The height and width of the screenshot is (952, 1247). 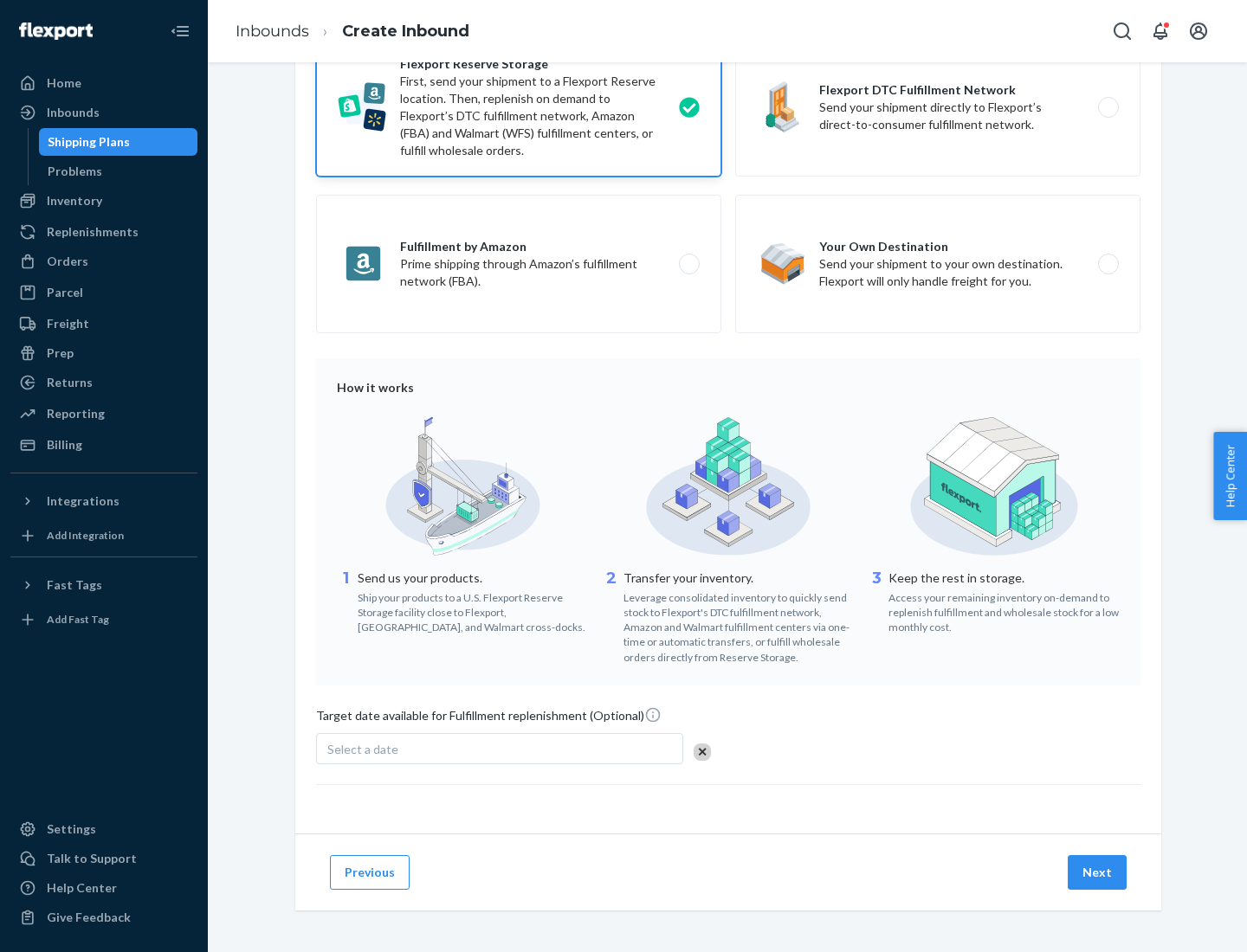 What do you see at coordinates (1097, 873) in the screenshot?
I see `button: Next` at bounding box center [1097, 873].